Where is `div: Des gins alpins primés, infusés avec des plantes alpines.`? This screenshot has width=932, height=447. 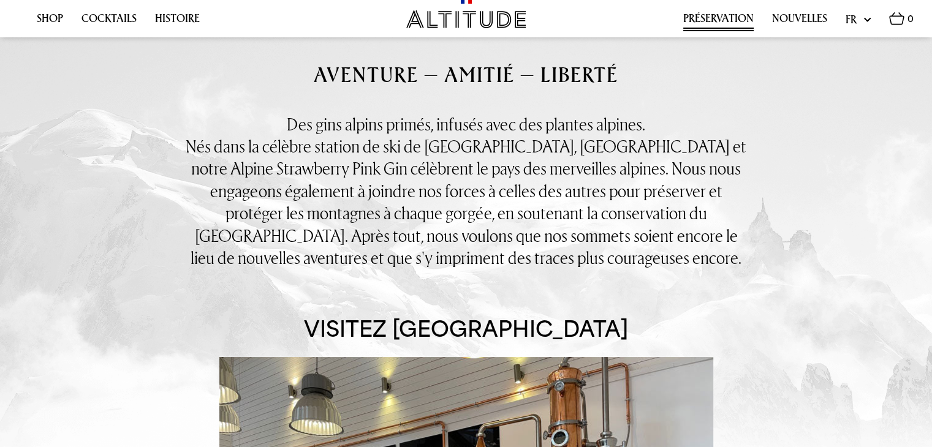 div: Des gins alpins primés, infusés avec des plantes alpines. is located at coordinates (466, 124).